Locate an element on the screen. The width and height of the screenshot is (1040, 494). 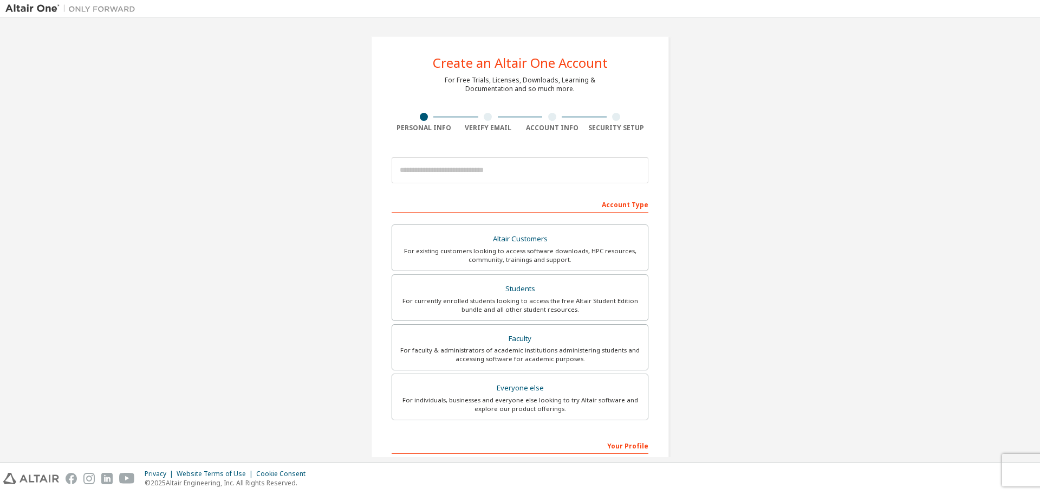
img: facebook.svg is located at coordinates (71, 478).